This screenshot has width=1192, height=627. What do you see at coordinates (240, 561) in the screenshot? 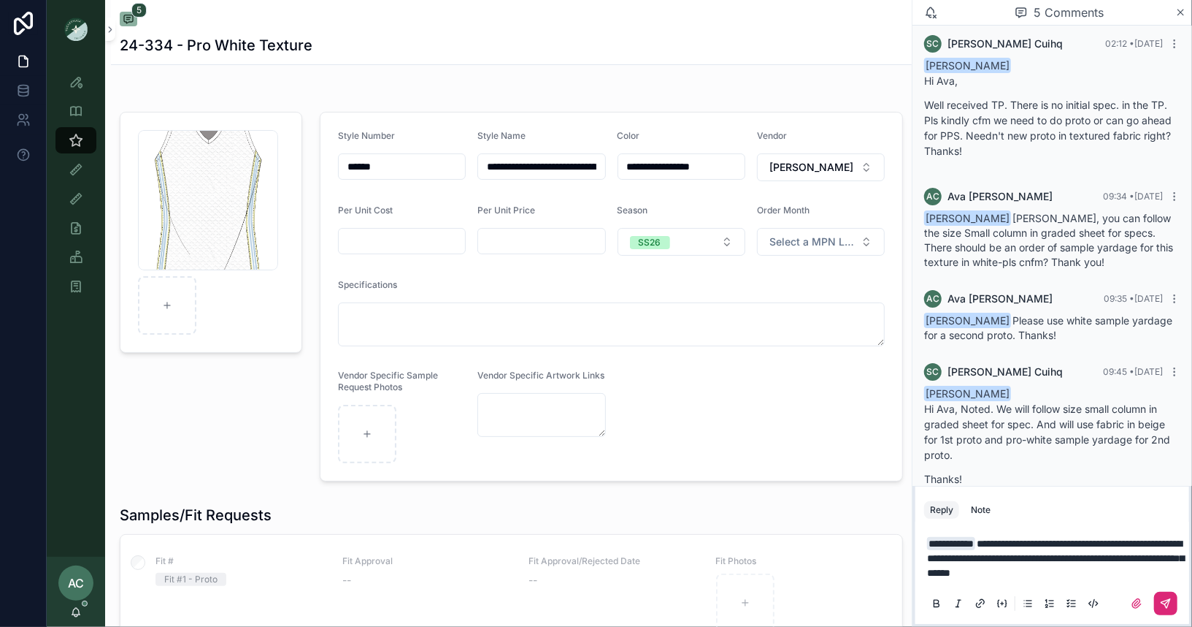
I see `span: Fit #` at bounding box center [240, 561].